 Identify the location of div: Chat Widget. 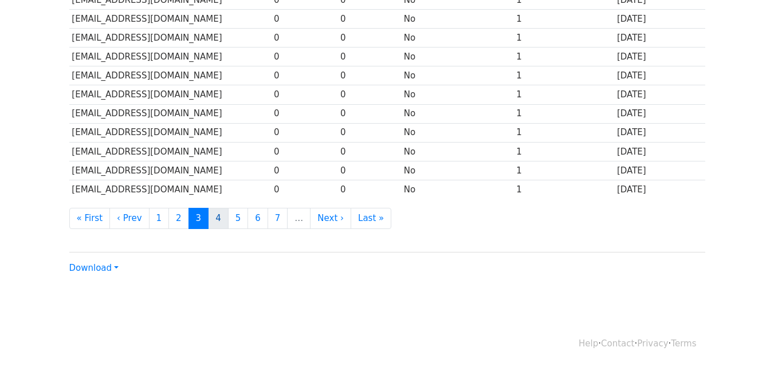
(745, 340).